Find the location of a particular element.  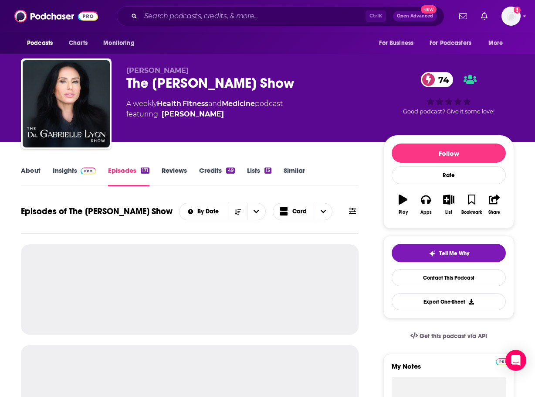

div: 49 is located at coordinates (230, 170).